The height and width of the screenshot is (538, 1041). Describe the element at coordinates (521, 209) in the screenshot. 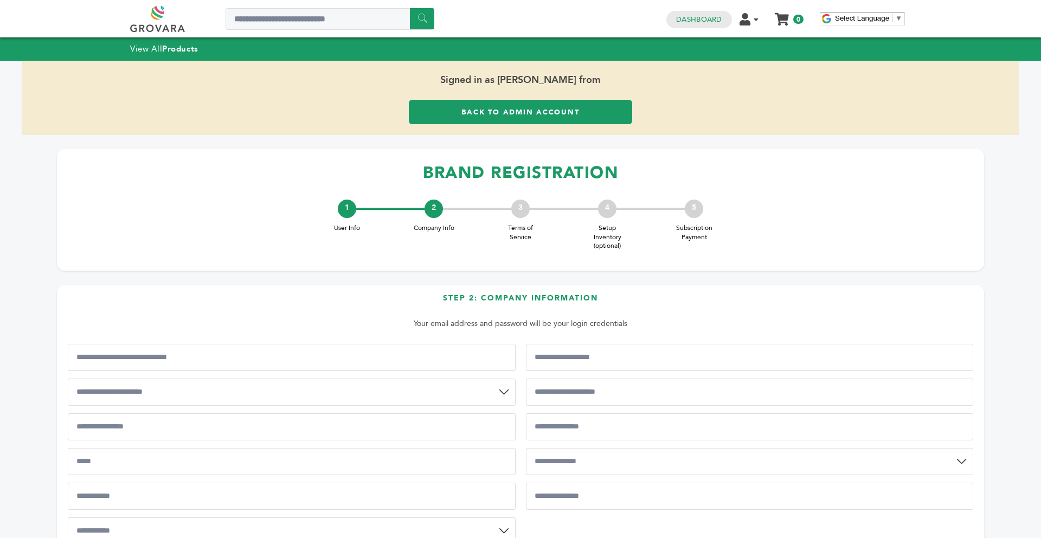

I see `div: 3` at that location.